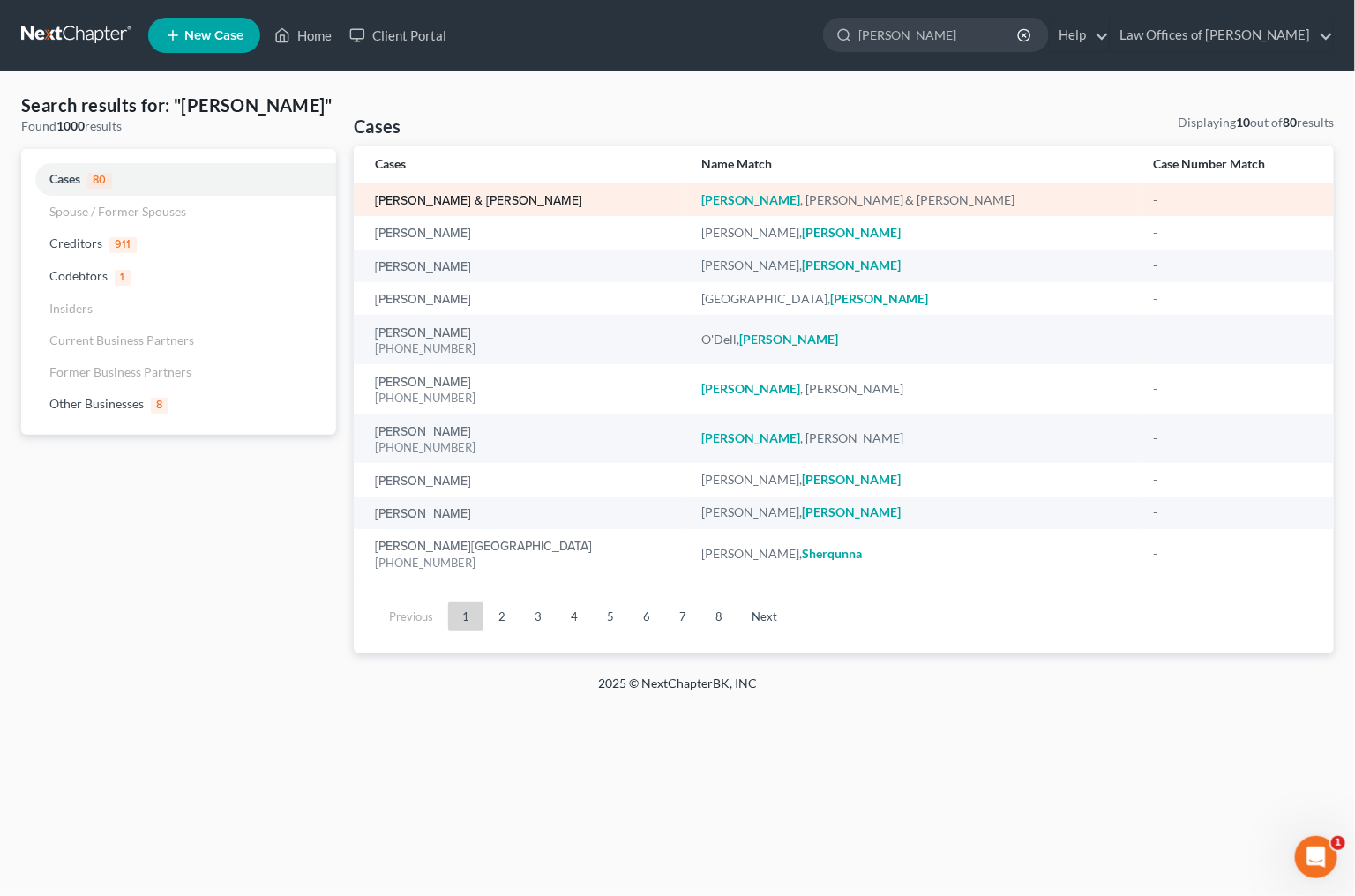 The width and height of the screenshot is (1355, 896). Describe the element at coordinates (1243, 122) in the screenshot. I see `strong: 10` at that location.